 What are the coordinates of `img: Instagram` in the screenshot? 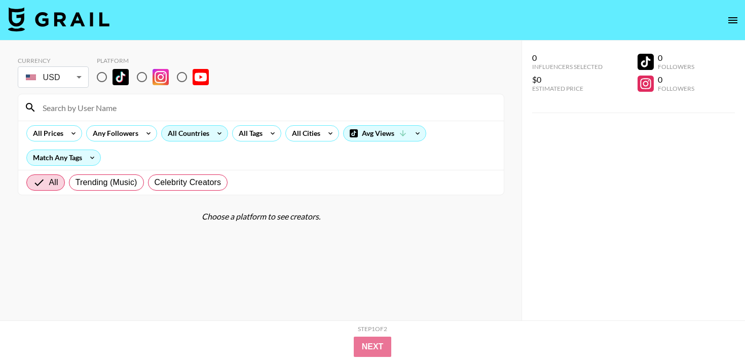 It's located at (161, 77).